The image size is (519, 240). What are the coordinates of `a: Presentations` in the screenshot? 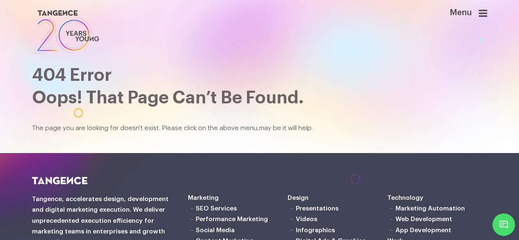 It's located at (317, 209).